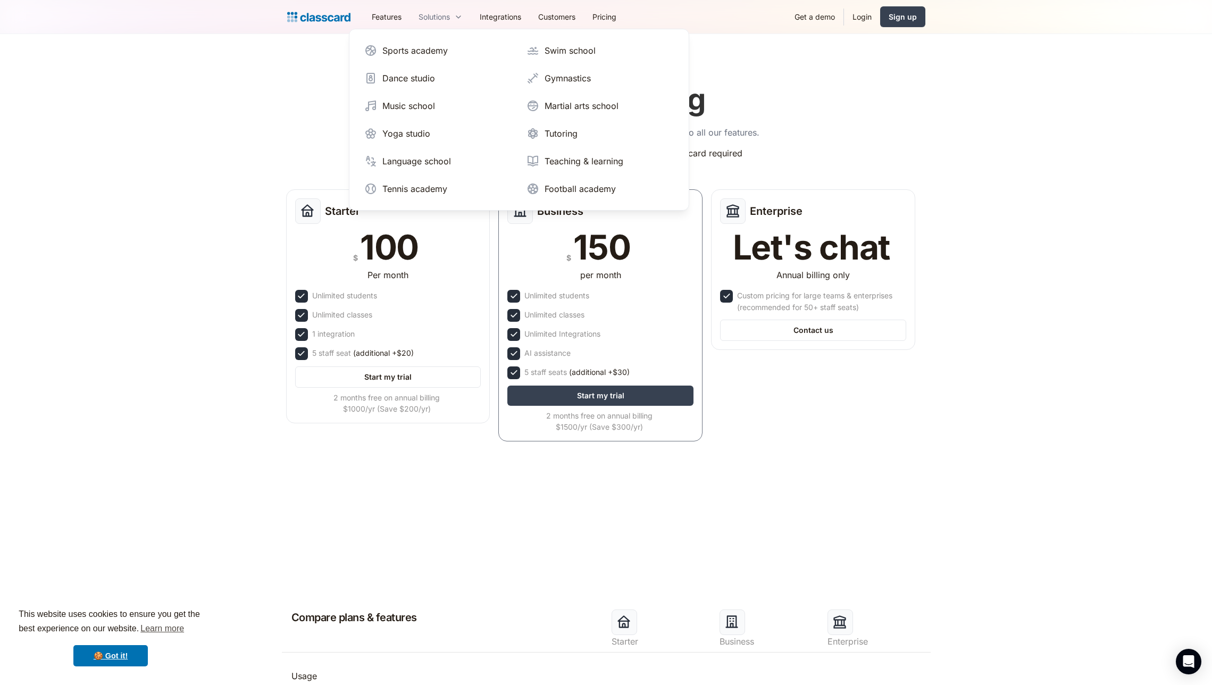 The width and height of the screenshot is (1212, 685). I want to click on h2: Starter, so click(342, 211).